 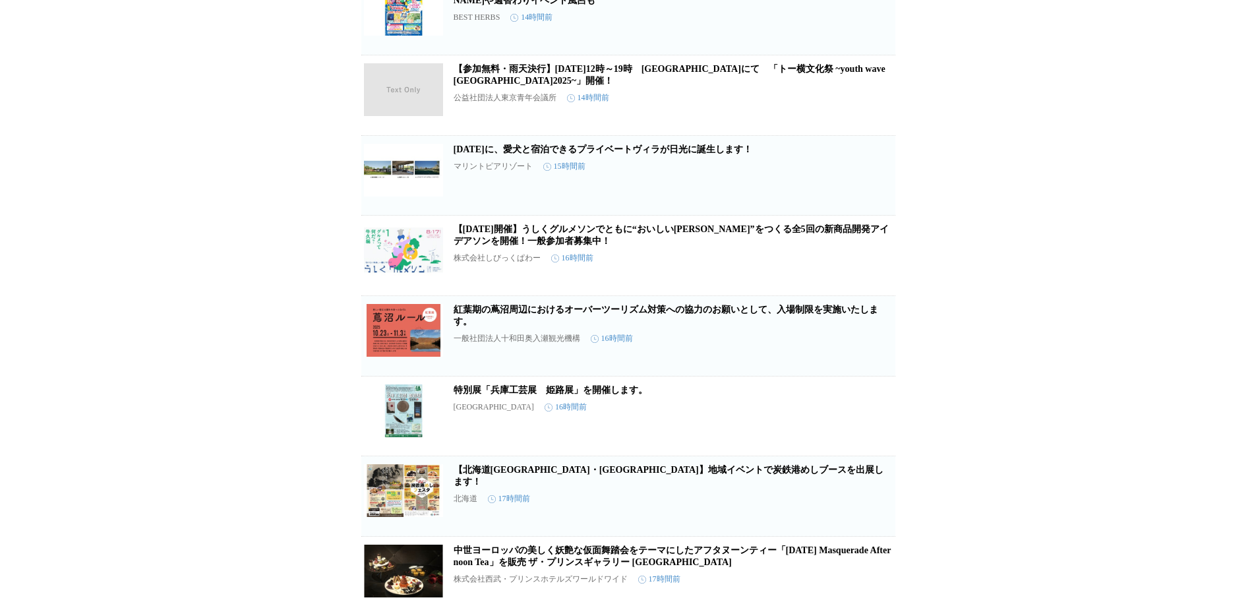 I want to click on p: 公益社団法人東京青年会議所, so click(x=505, y=98).